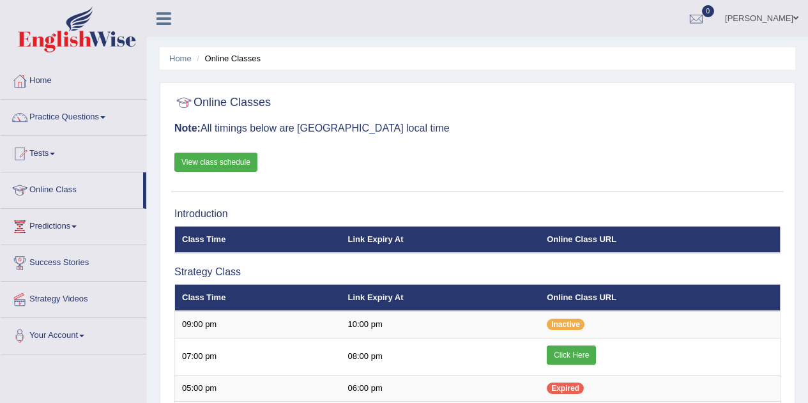 The image size is (808, 403). I want to click on span: Inactive, so click(565, 325).